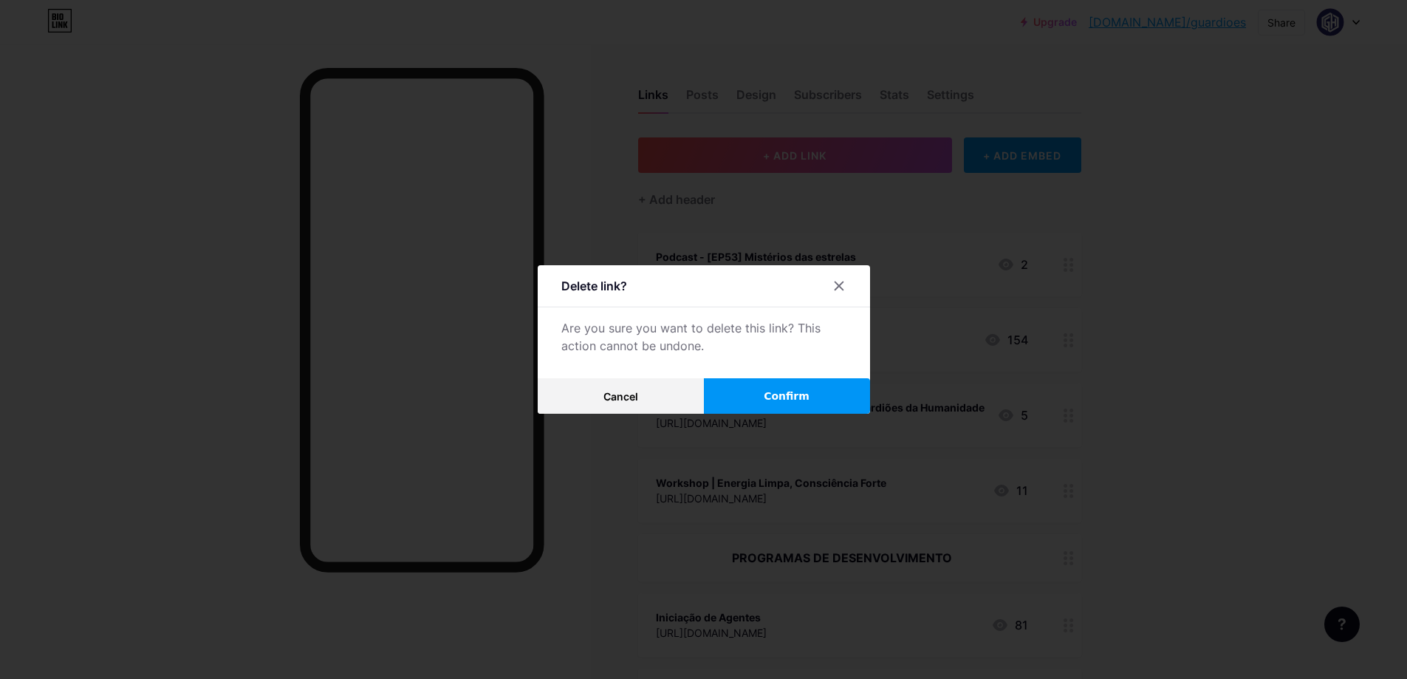  I want to click on span: Confirm, so click(787, 396).